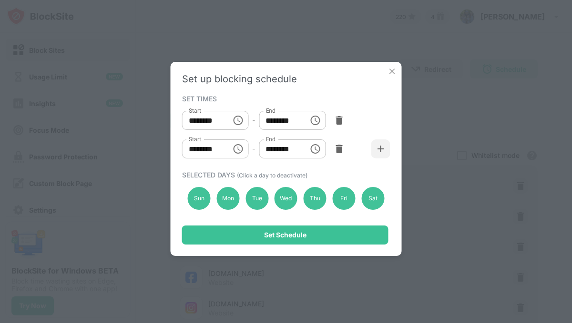  What do you see at coordinates (392, 71) in the screenshot?
I see `img: x-button.svg` at bounding box center [392, 71].